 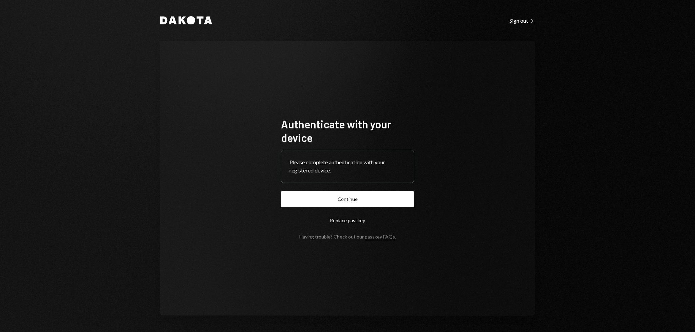 I want to click on h1: Authenticate with your device, so click(x=347, y=131).